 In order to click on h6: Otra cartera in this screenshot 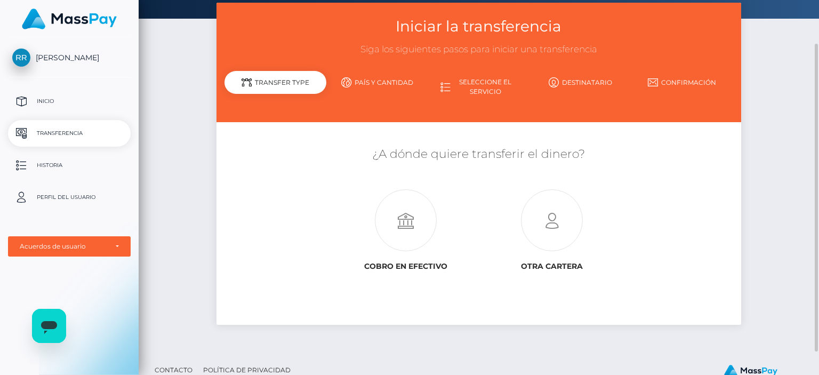, I will do `click(551, 266)`.